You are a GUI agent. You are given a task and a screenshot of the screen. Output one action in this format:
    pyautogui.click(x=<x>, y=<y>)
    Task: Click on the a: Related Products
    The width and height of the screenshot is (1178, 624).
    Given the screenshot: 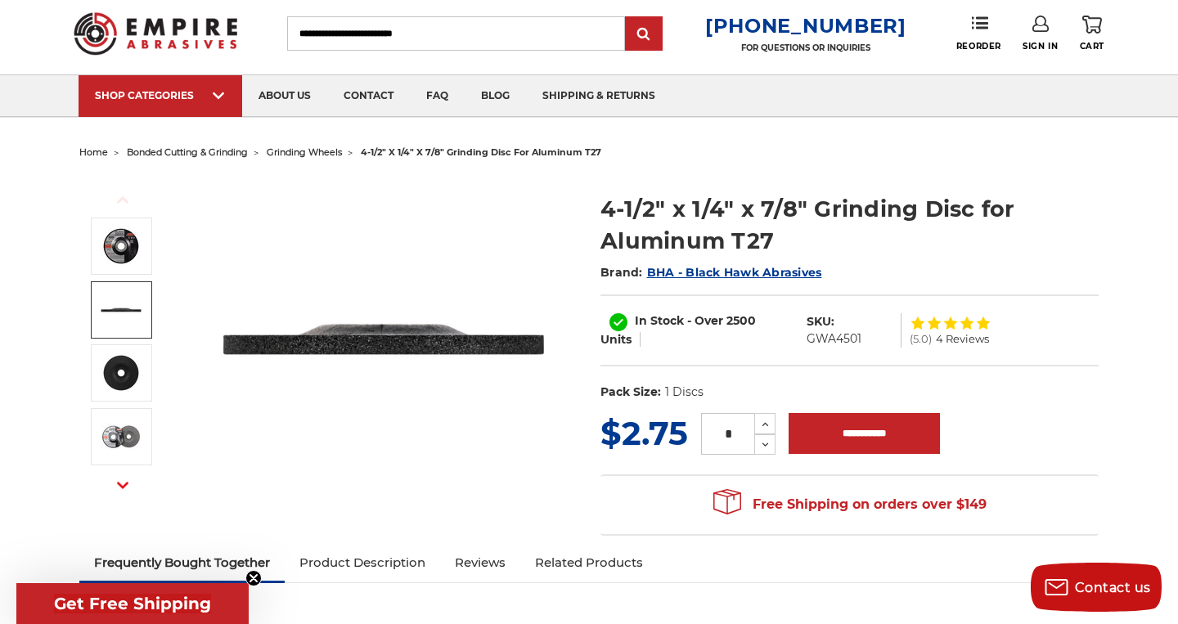 What is the action you would take?
    pyautogui.click(x=589, y=563)
    